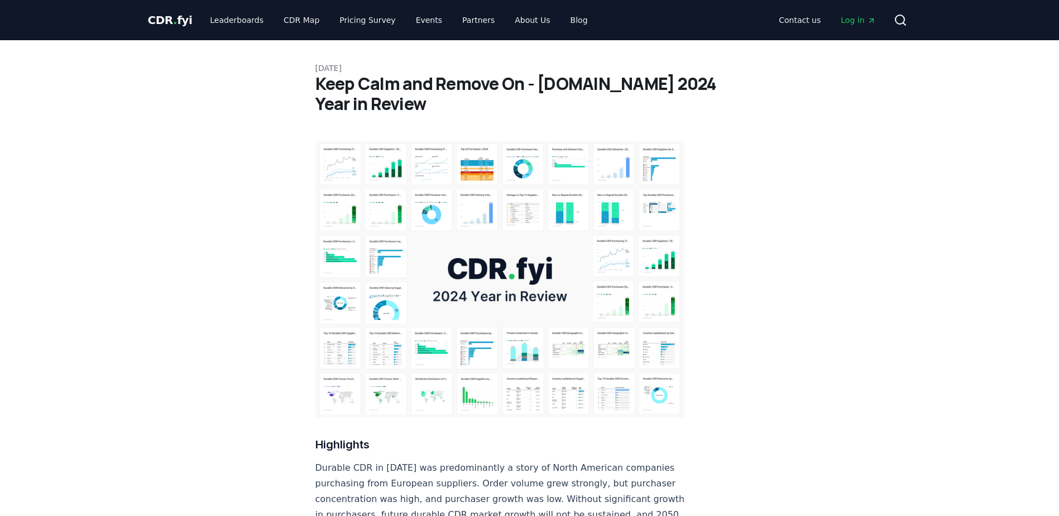 The width and height of the screenshot is (1059, 516). What do you see at coordinates (579, 20) in the screenshot?
I see `a: Blog` at bounding box center [579, 20].